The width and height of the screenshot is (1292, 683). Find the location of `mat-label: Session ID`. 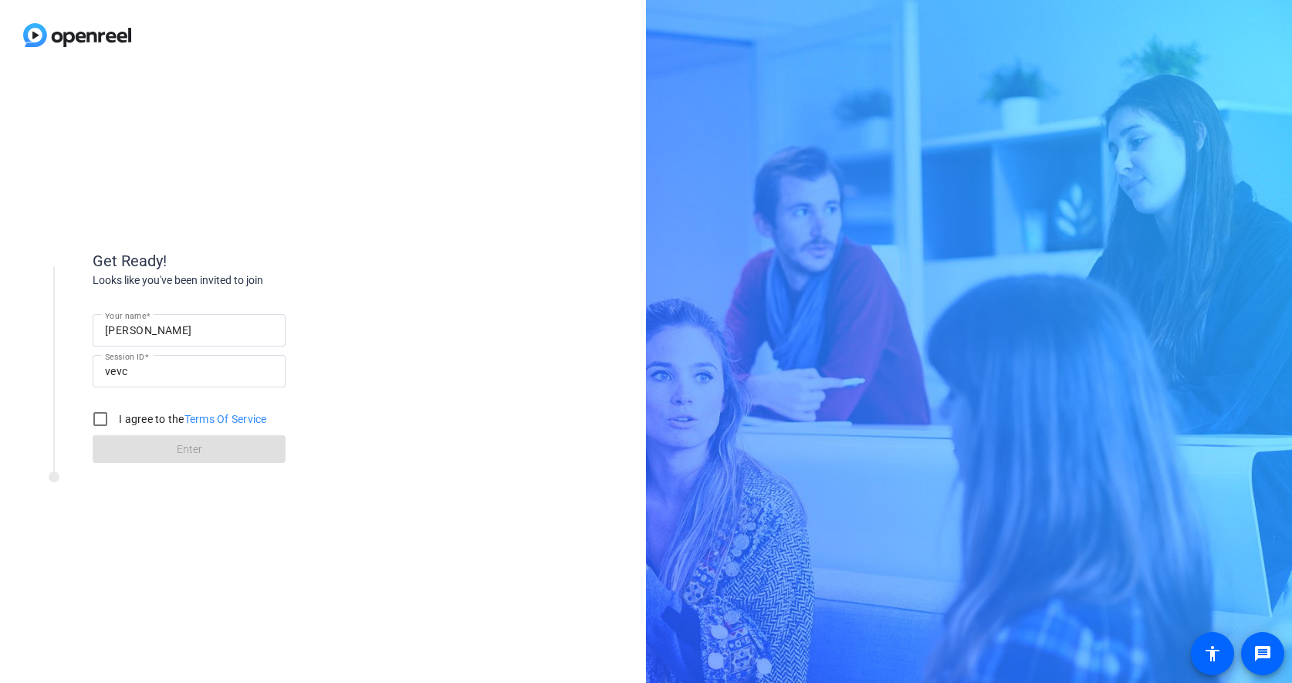

mat-label: Session ID is located at coordinates (124, 357).